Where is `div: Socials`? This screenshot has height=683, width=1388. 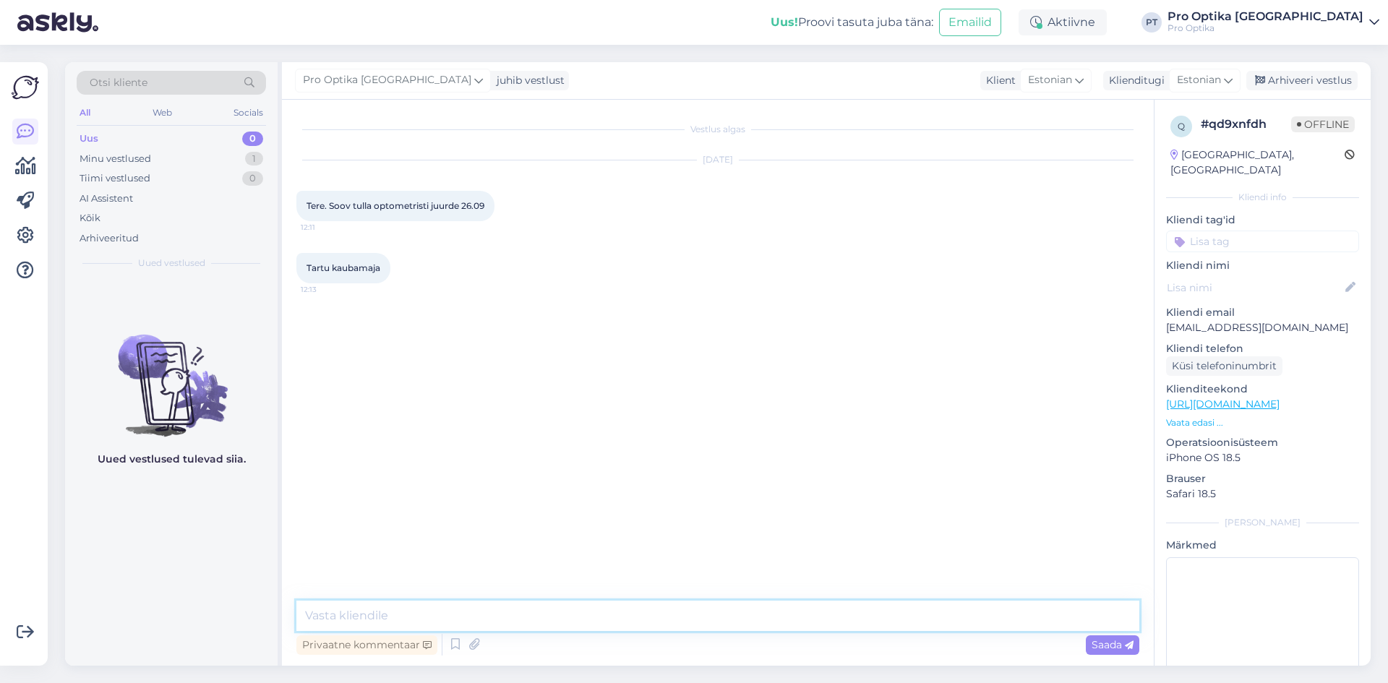
div: Socials is located at coordinates (248, 113).